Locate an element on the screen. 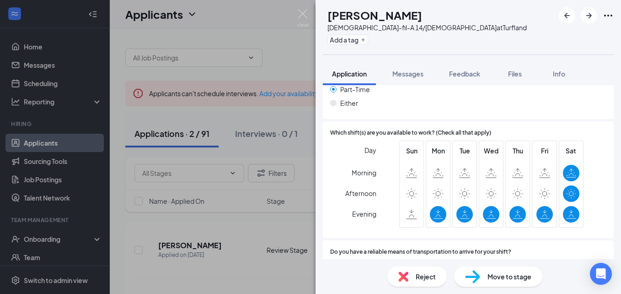  span: Afternoon is located at coordinates (361, 193).